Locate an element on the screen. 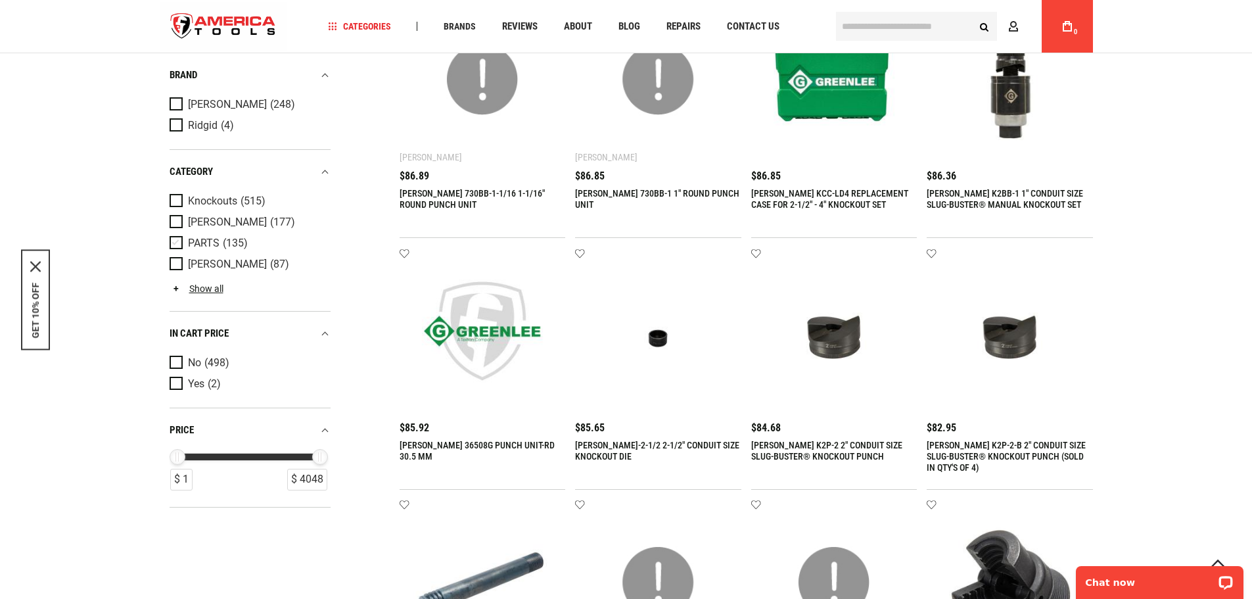 This screenshot has width=1252, height=599. span: $82.95 is located at coordinates (941, 428).